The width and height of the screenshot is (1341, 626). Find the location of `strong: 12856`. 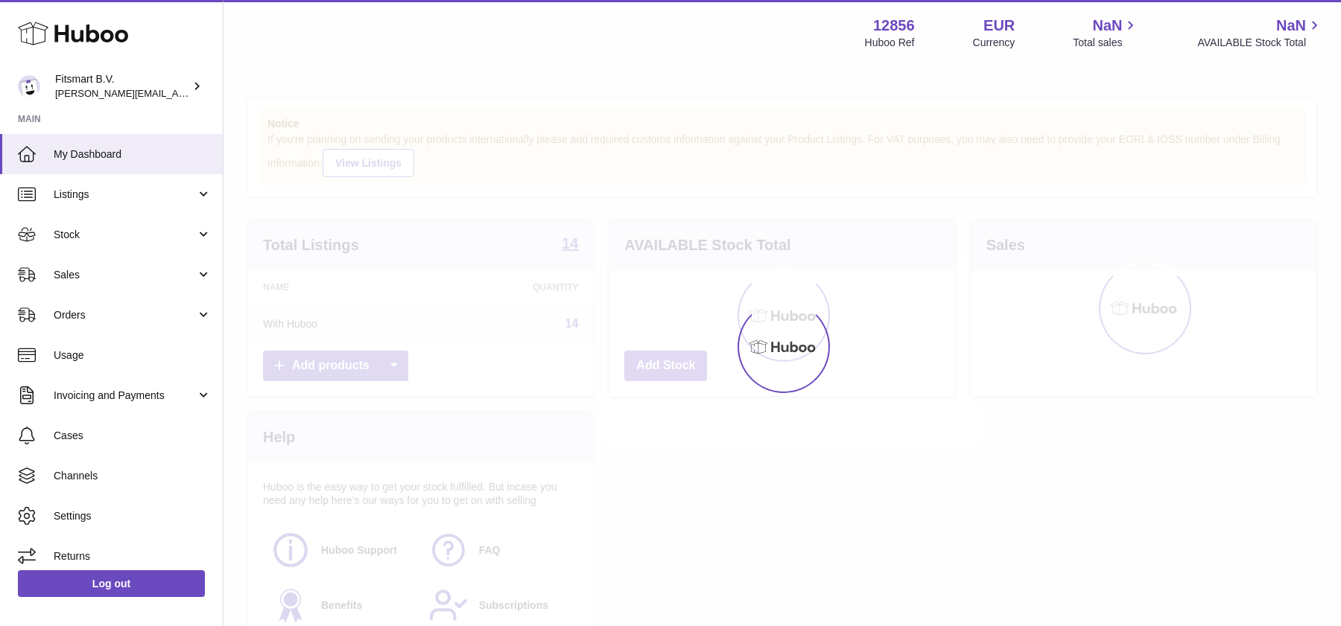

strong: 12856 is located at coordinates (894, 25).